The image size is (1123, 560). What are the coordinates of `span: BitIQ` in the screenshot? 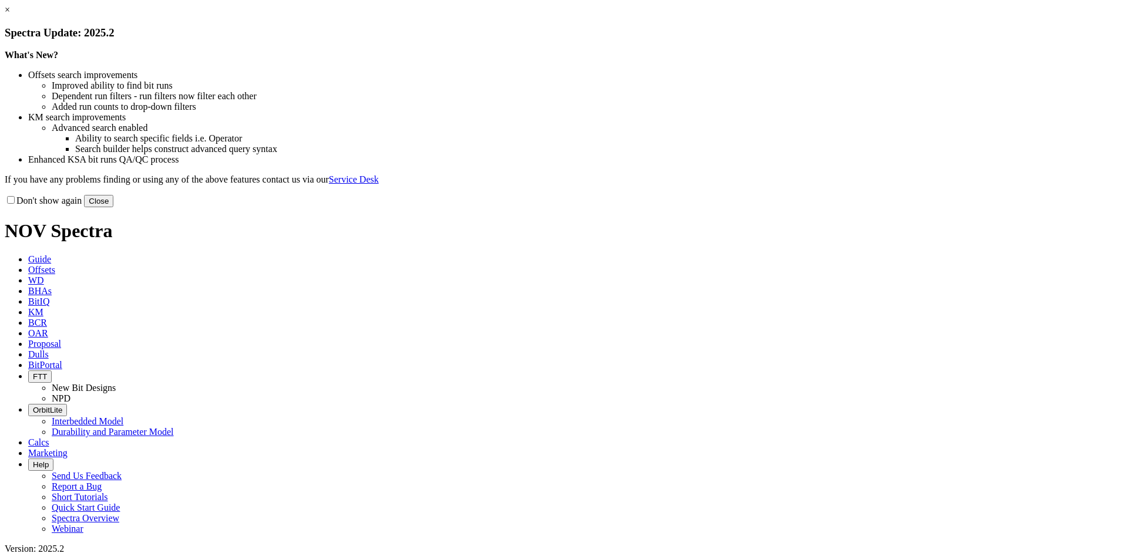 It's located at (39, 301).